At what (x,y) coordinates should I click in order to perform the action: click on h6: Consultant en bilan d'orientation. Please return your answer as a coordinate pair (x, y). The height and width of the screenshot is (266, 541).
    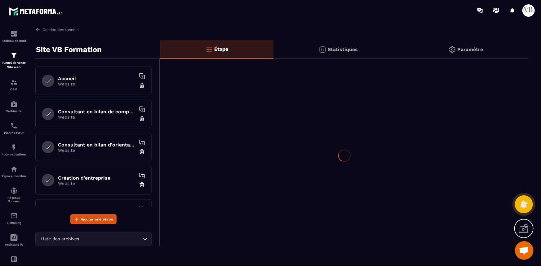
    Looking at the image, I should click on (97, 145).